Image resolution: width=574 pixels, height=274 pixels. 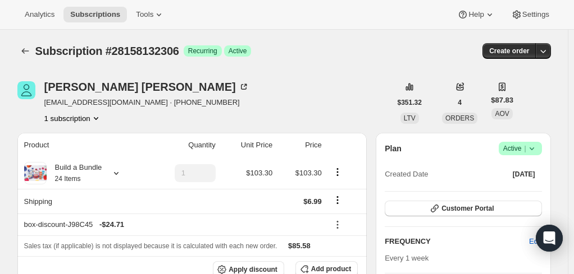 What do you see at coordinates (26, 90) in the screenshot?
I see `span: Heather Freeman` at bounding box center [26, 90].